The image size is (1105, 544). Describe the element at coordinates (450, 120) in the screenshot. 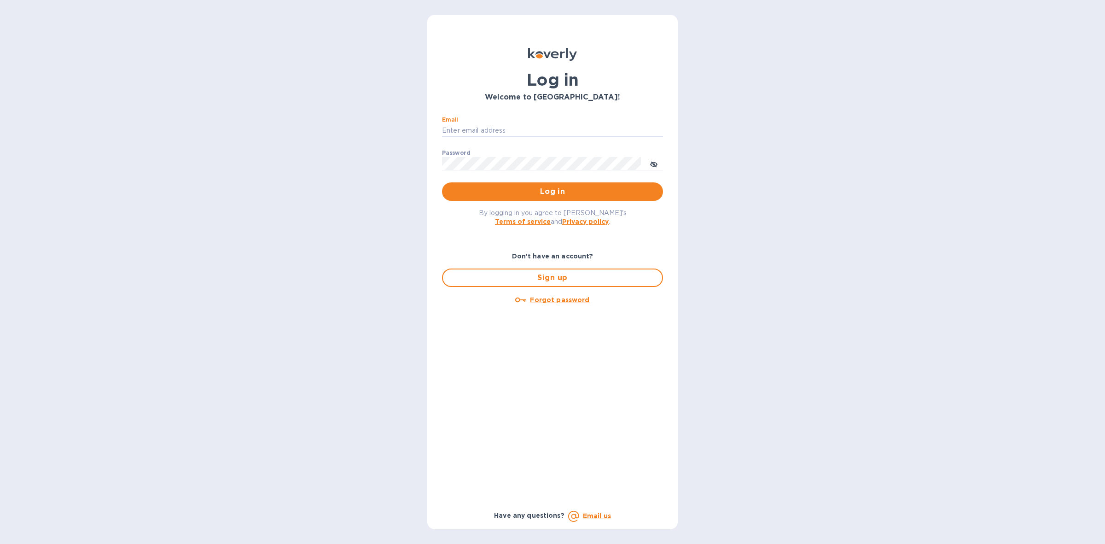

I see `label: Email` at that location.